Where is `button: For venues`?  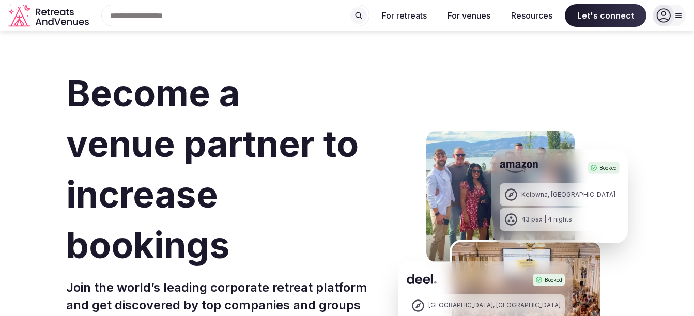 button: For venues is located at coordinates (468, 15).